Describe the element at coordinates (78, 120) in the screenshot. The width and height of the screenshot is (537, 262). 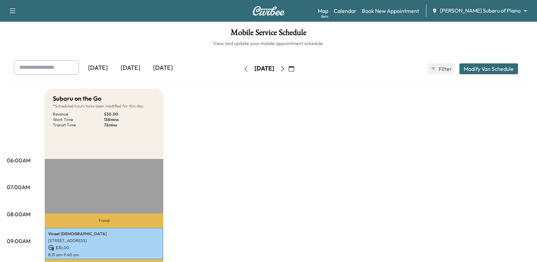
I see `p: Work Time` at that location.